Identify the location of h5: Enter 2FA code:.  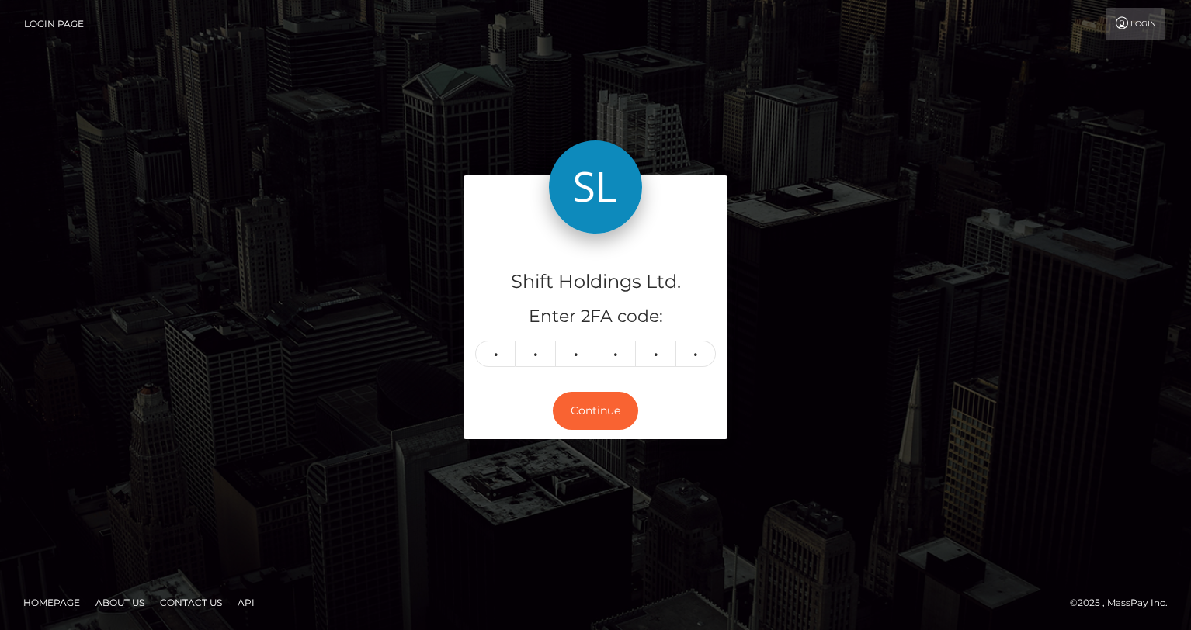
(596, 317).